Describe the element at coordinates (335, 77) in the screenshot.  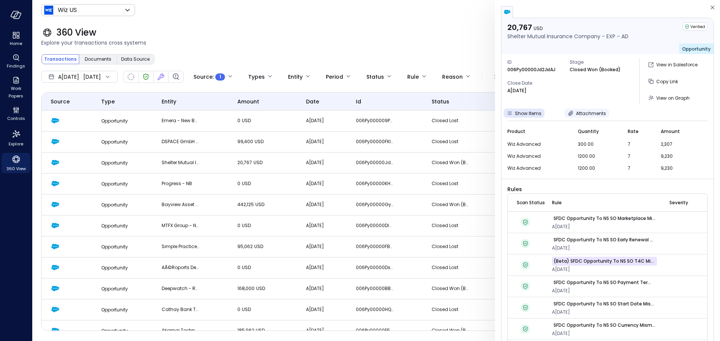
I see `div: Period` at that location.